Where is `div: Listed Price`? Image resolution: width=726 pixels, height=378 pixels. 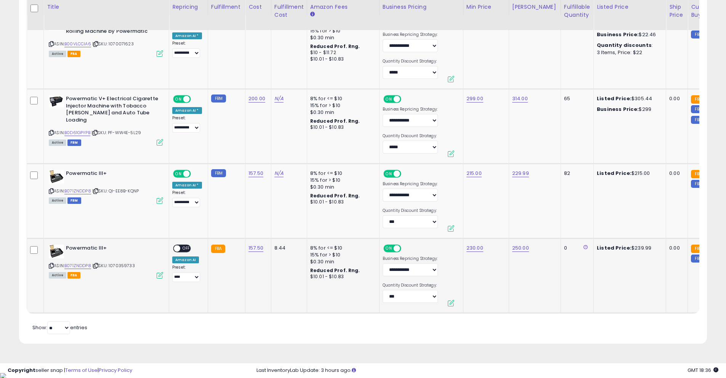 div: Listed Price is located at coordinates (630, 7).